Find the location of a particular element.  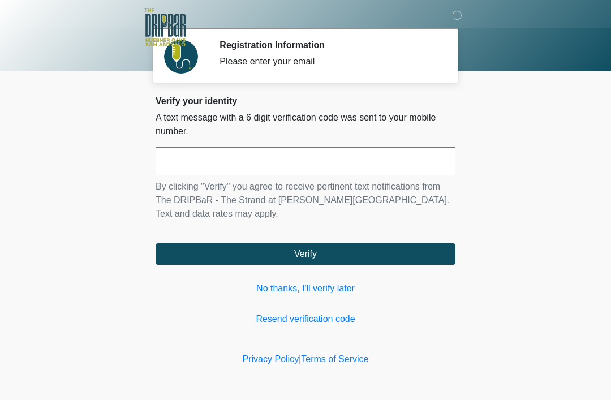

img: Agent Avatar is located at coordinates (181, 57).